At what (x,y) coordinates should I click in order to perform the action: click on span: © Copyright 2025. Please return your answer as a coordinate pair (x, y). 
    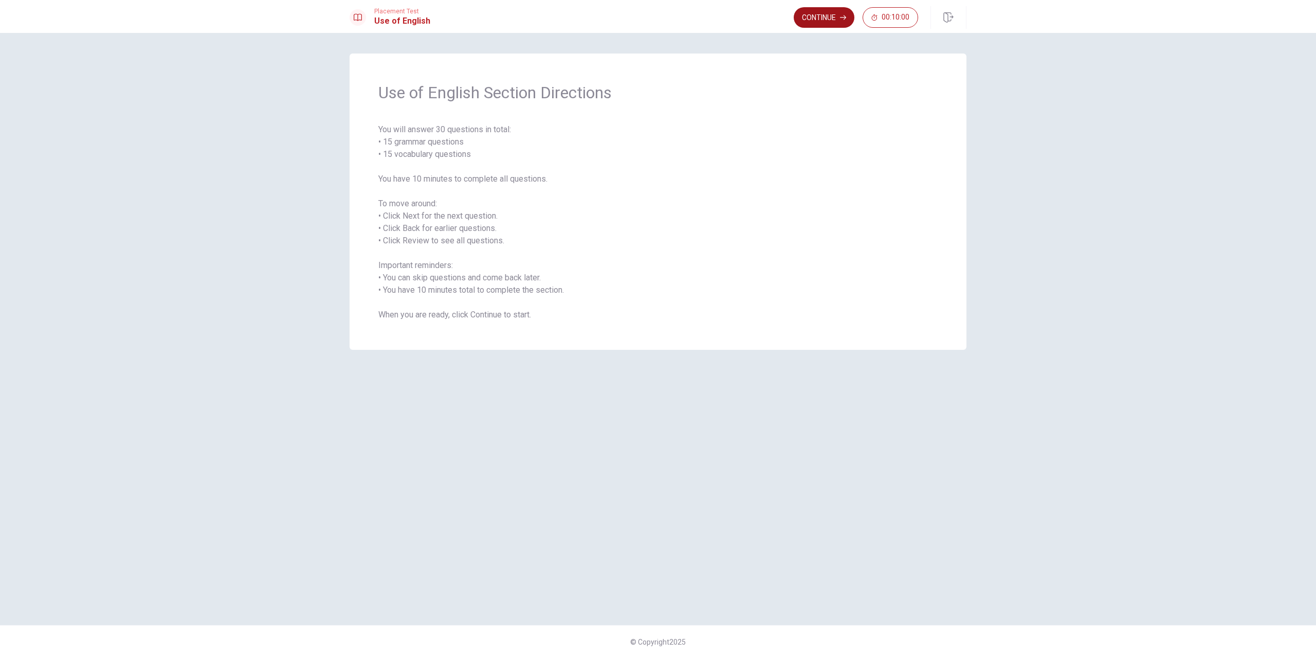
    Looking at the image, I should click on (658, 642).